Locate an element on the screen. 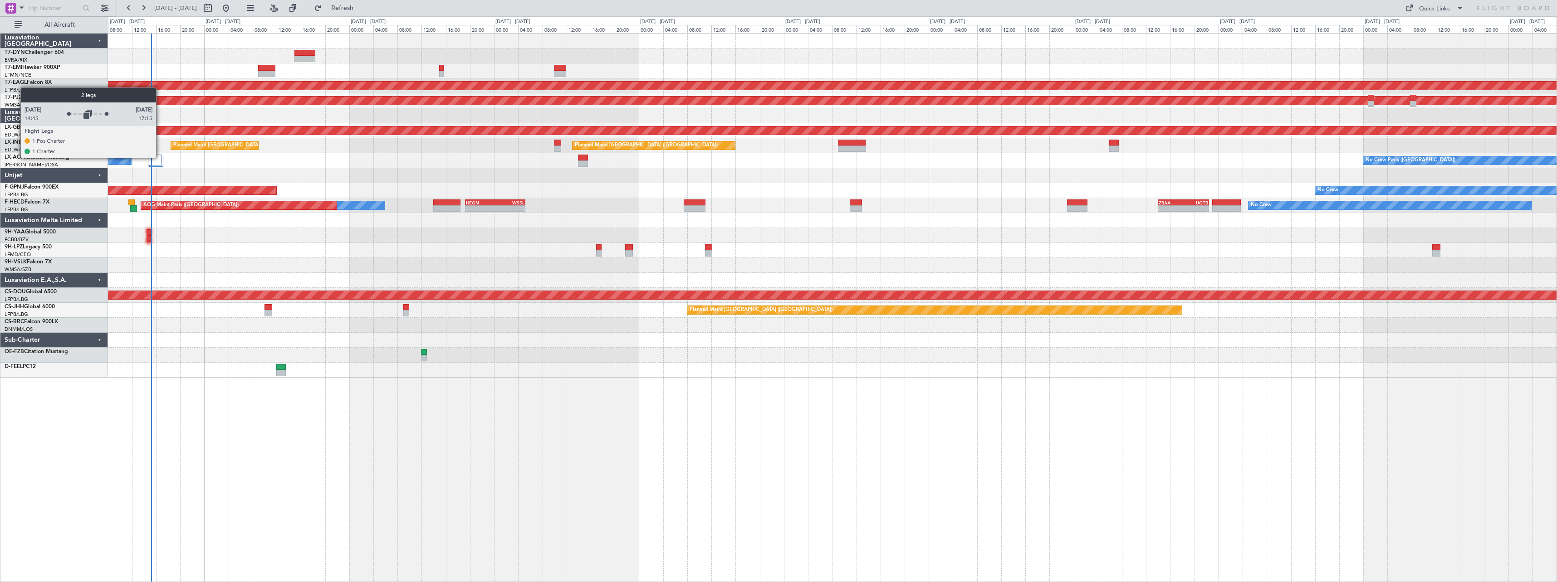 This screenshot has width=1557, height=582. span: CS-JHH is located at coordinates (14, 307).